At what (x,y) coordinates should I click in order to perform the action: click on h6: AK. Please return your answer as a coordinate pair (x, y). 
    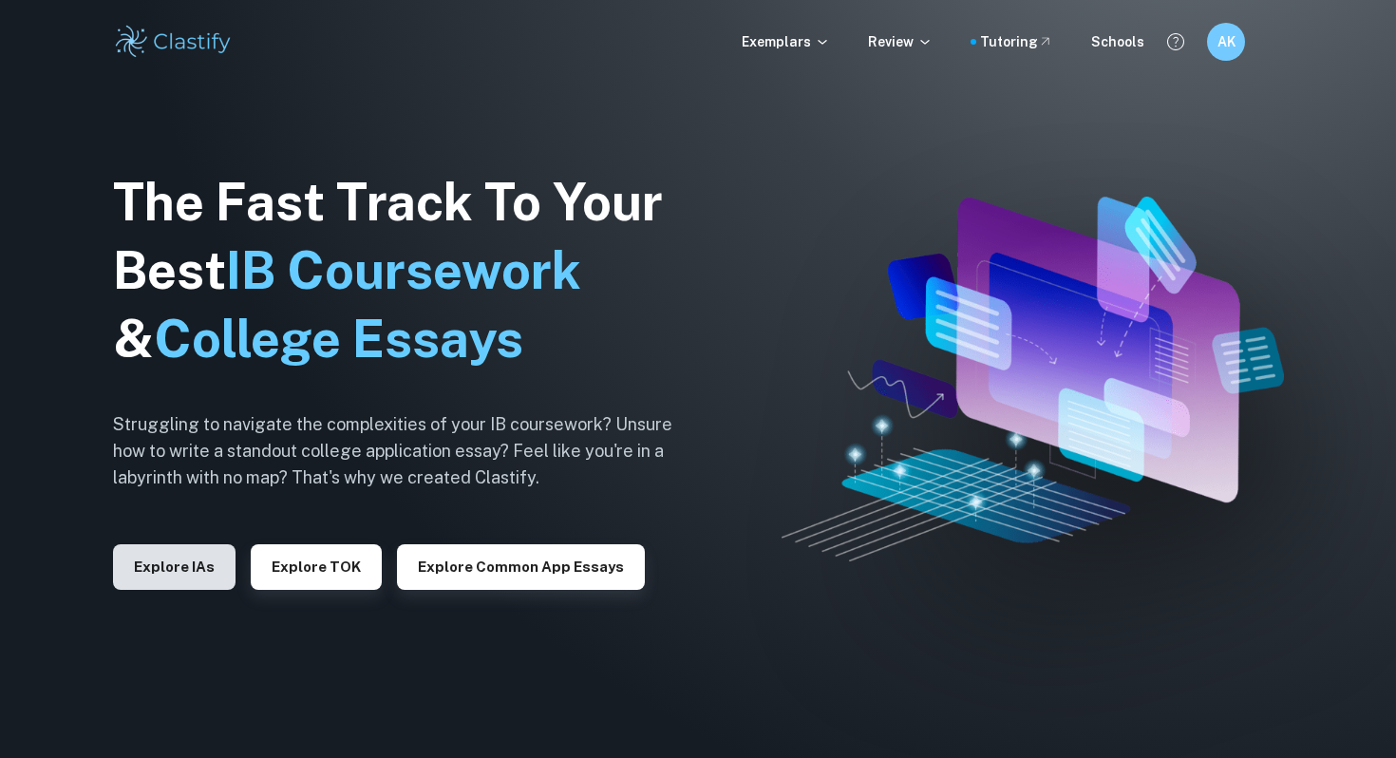
    Looking at the image, I should click on (1226, 42).